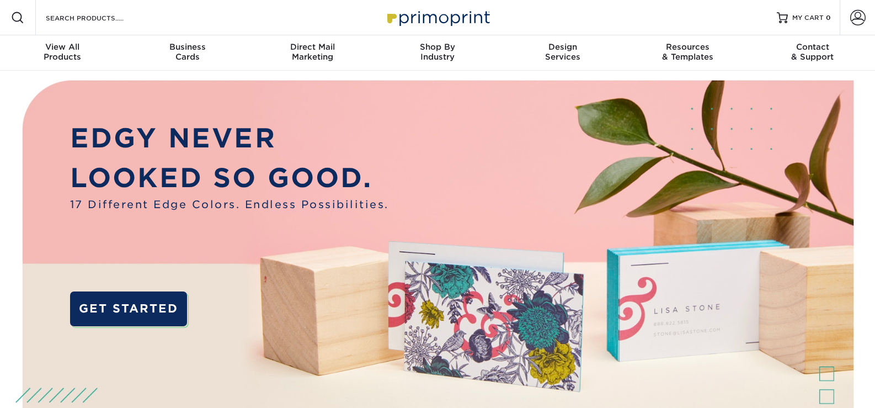 The width and height of the screenshot is (875, 408). I want to click on a: BusinessCards, so click(188, 53).